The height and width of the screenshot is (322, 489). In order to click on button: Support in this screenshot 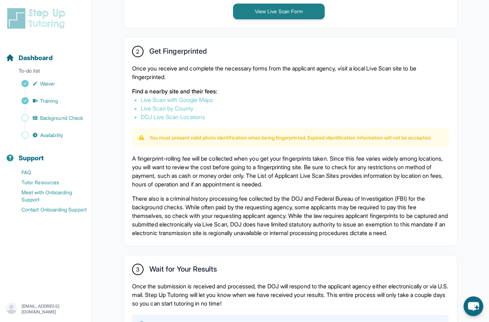, I will do `click(45, 154)`.